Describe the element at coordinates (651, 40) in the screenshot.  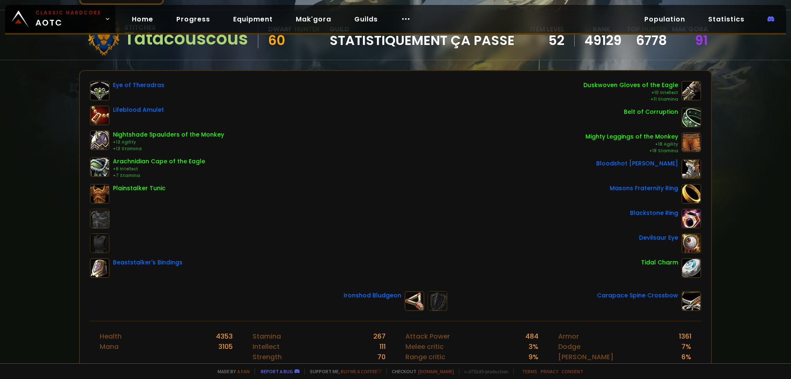
I see `a: 6778` at that location.